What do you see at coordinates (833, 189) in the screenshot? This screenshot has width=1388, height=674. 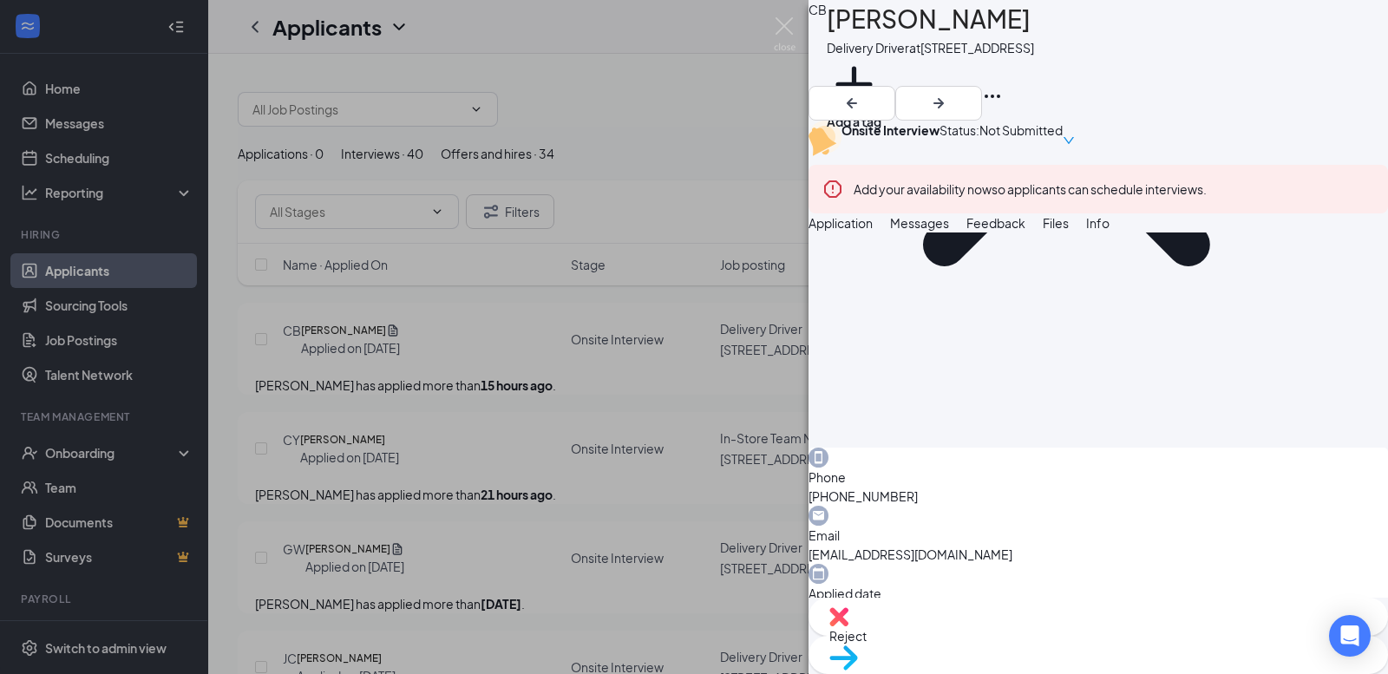 I see `svg: Error` at bounding box center [833, 189].